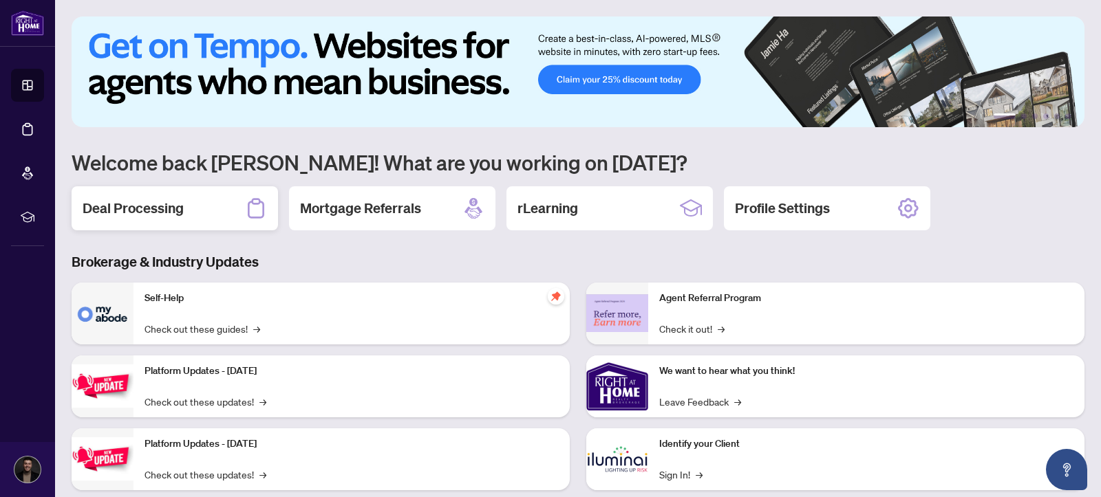 Image resolution: width=1101 pixels, height=497 pixels. I want to click on h2: Mortgage Referrals, so click(361, 208).